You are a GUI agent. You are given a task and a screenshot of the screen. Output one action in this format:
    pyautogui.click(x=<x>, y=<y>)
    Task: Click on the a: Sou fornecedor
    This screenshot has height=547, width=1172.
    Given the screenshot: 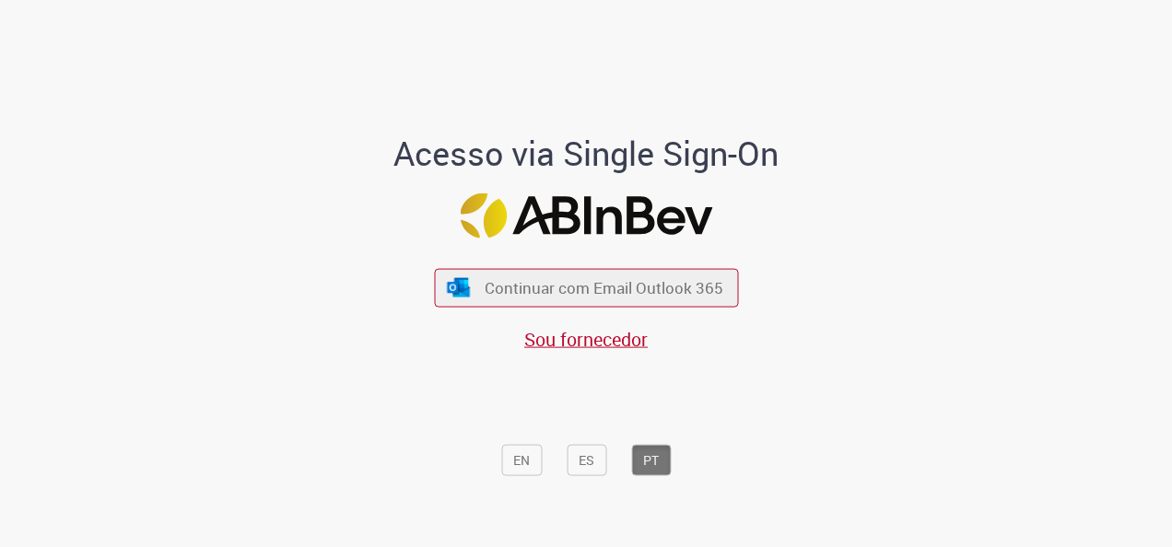 What is the action you would take?
    pyautogui.click(x=586, y=338)
    